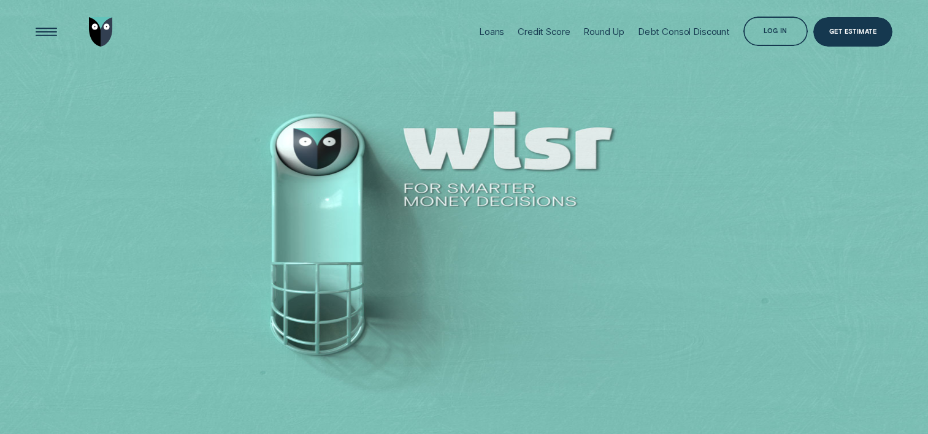 This screenshot has height=434, width=928. I want to click on img: Wisr, so click(101, 31).